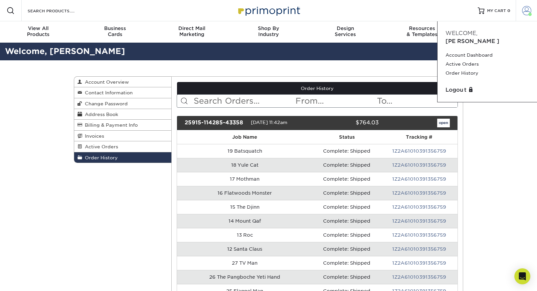  Describe the element at coordinates (245, 193) in the screenshot. I see `td: 16 Flatwoods Monster` at that location.